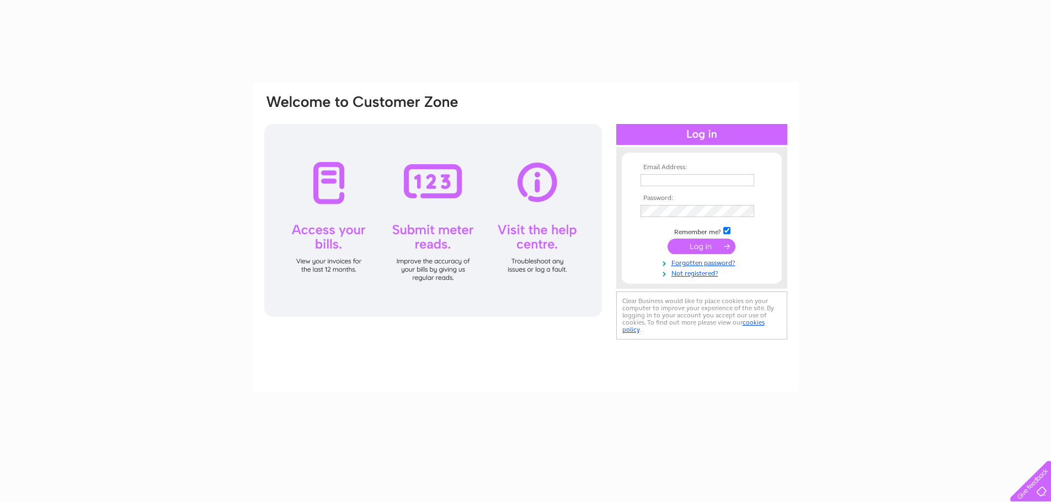  I want to click on input: Submit, so click(701, 247).